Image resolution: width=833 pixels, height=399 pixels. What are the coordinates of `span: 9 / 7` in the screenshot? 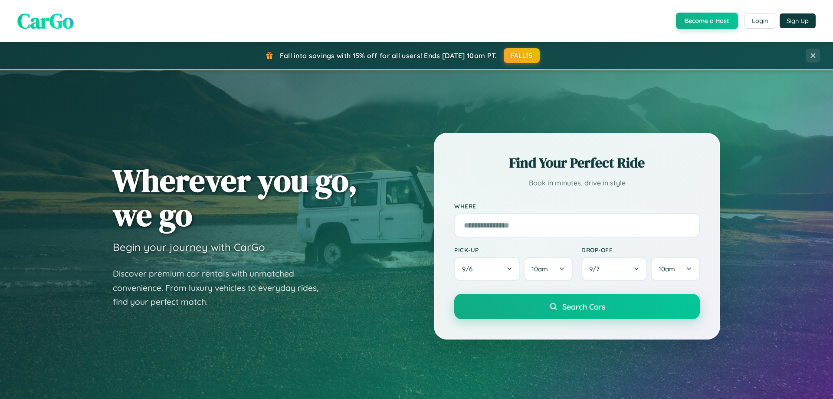 It's located at (596, 269).